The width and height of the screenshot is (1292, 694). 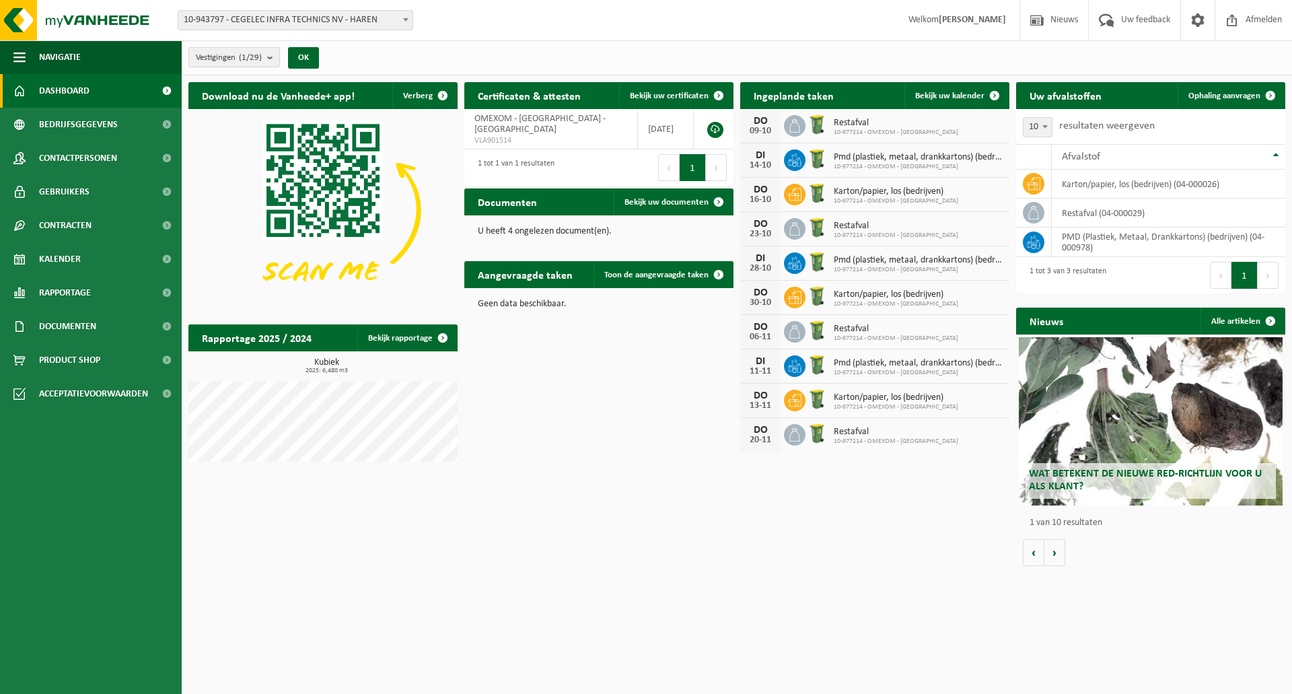 What do you see at coordinates (1151, 421) in the screenshot?
I see `a: Wat betekent de nieuwe RED-richtlijn voor u als klant?` at bounding box center [1151, 421].